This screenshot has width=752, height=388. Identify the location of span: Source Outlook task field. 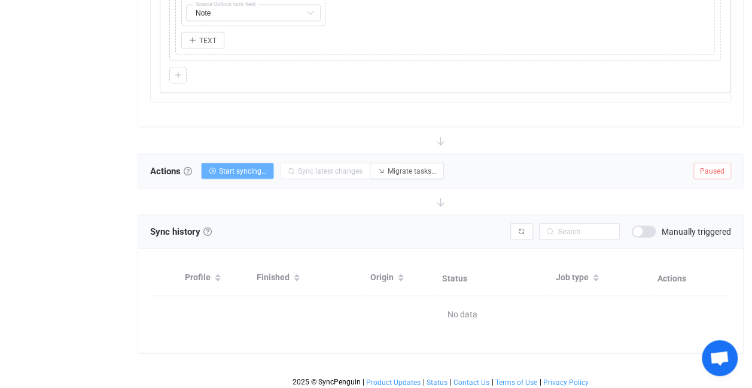
(226, 4).